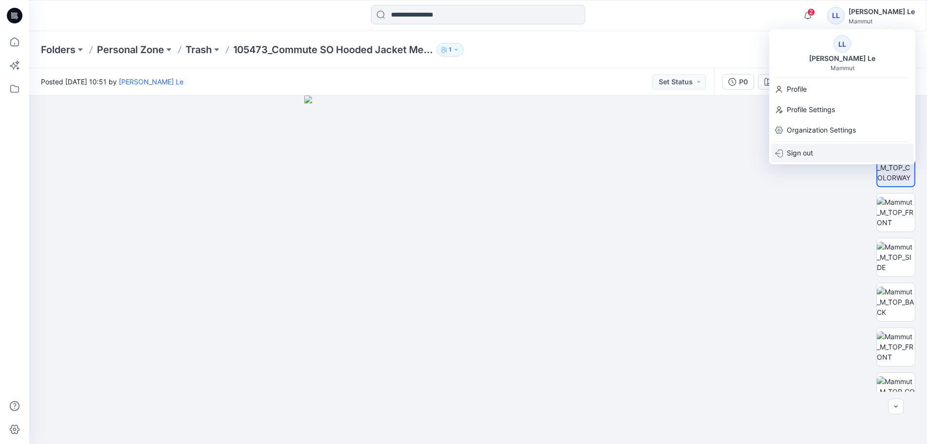 This screenshot has width=927, height=444. Describe the element at coordinates (811, 12) in the screenshot. I see `span: 2` at that location.